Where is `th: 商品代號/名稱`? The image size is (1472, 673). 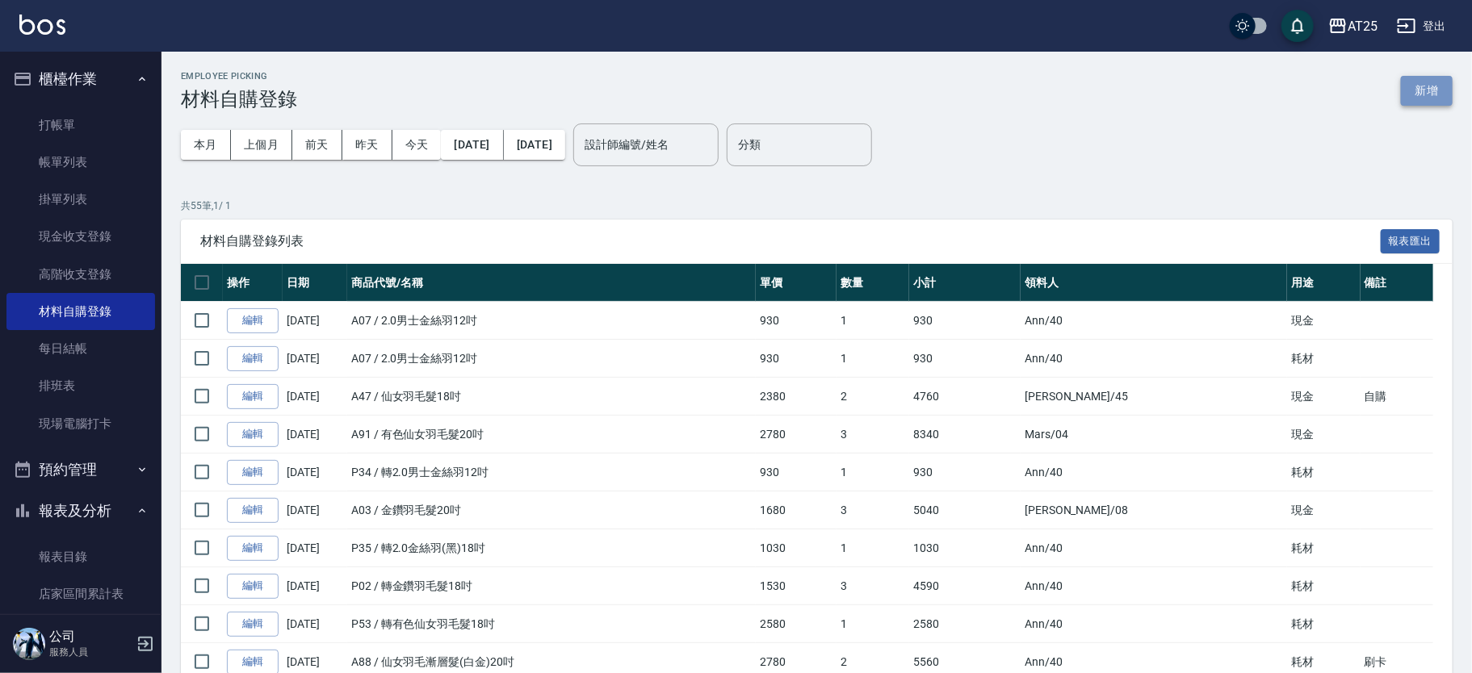
th: 商品代號/名稱 is located at coordinates (552, 283).